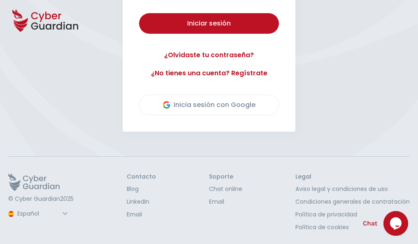 Image resolution: width=418 pixels, height=244 pixels. I want to click on button: Inicia sesión con Google, so click(209, 105).